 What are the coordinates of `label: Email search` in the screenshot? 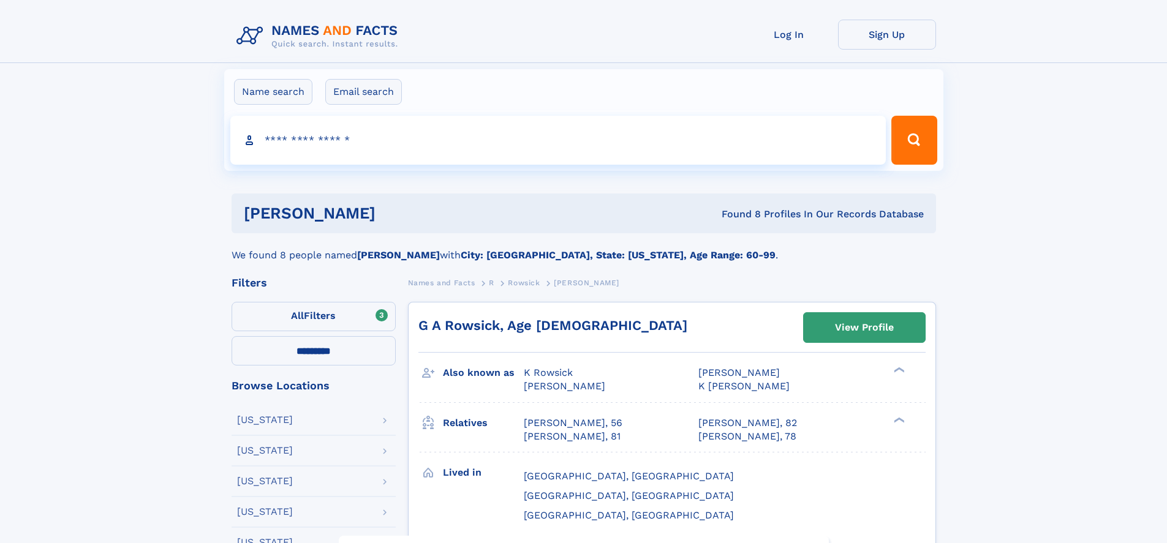 It's located at (363, 92).